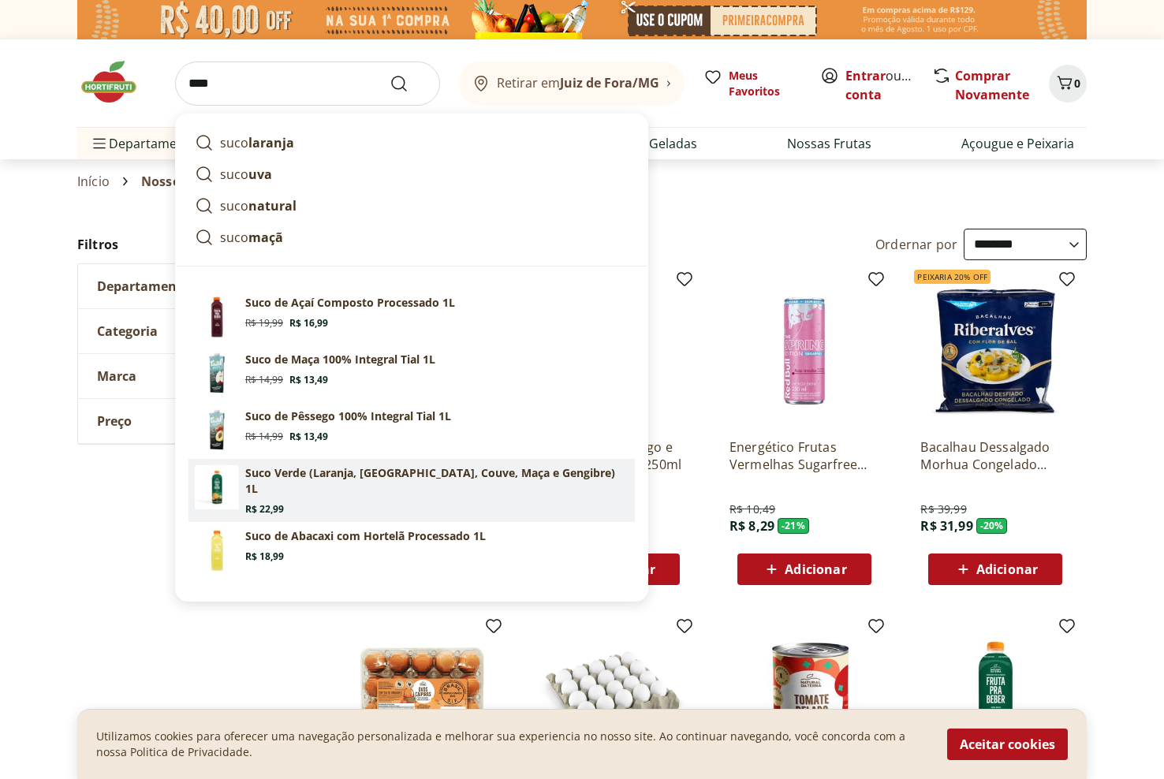  I want to click on a: sucomaçã, so click(412, 237).